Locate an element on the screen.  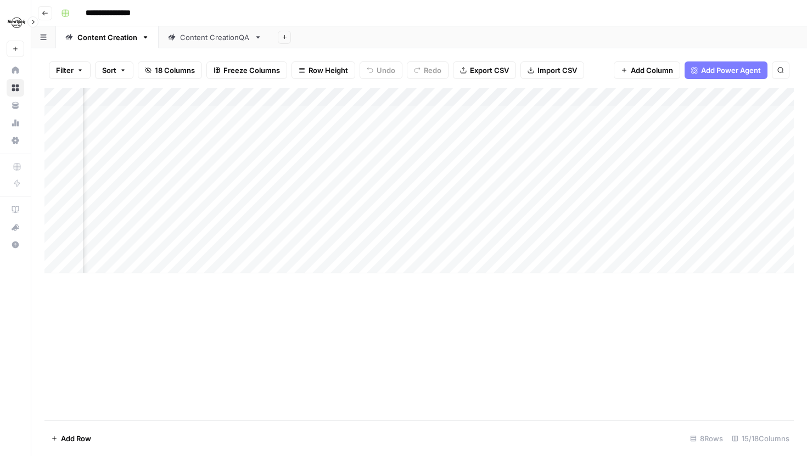
button: Add Power Agent is located at coordinates (725, 70).